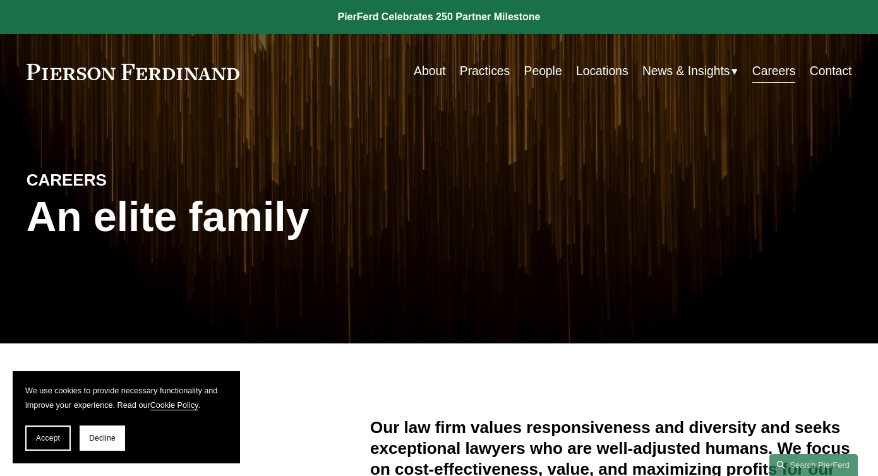 Image resolution: width=878 pixels, height=476 pixels. What do you see at coordinates (126, 417) in the screenshot?
I see `section: Cookie banner` at bounding box center [126, 417].